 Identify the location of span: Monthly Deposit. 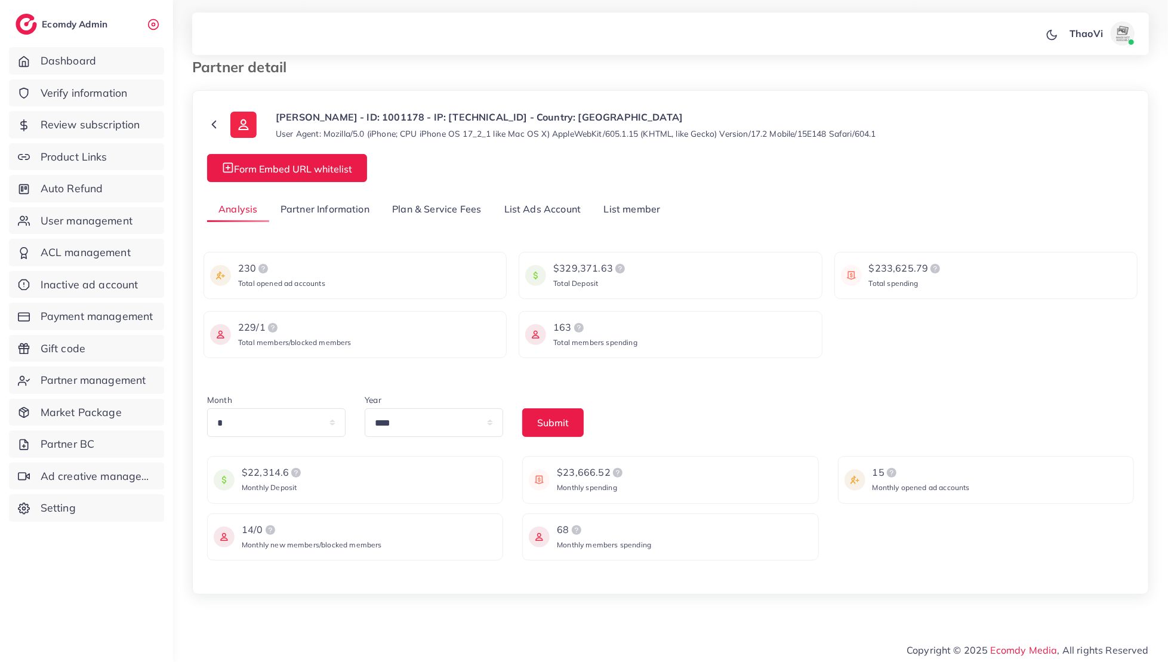
(269, 487).